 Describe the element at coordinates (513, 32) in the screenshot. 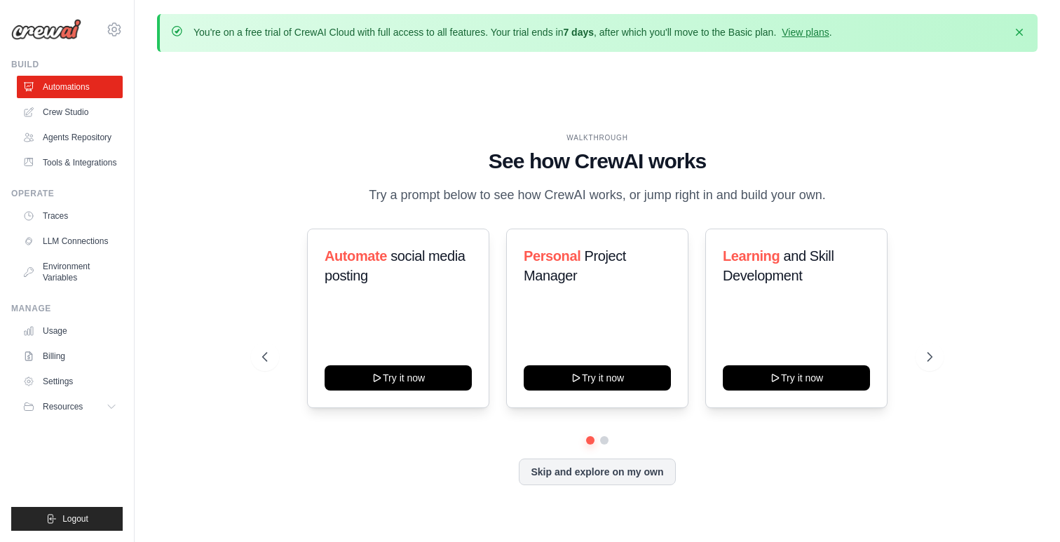

I see `p: You're on a free trial of CrewAI Cloud with full access to all features. Your trial ends in , aft...` at that location.